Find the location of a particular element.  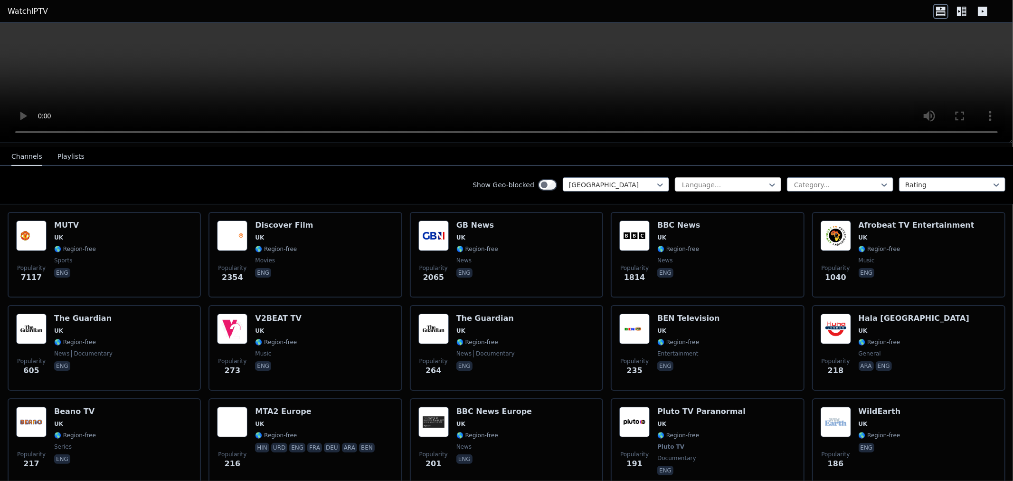

img: Discover Film is located at coordinates (232, 236).